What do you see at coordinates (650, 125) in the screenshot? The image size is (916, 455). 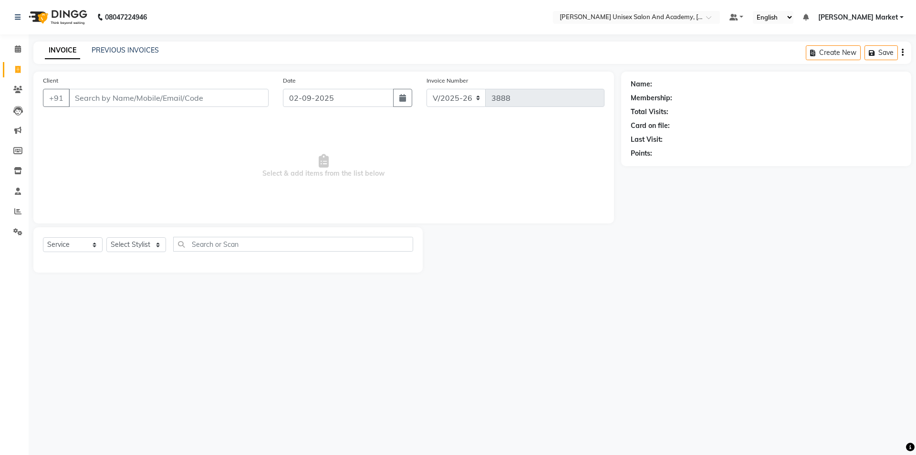 I see `div: Card on file:` at bounding box center [650, 125].